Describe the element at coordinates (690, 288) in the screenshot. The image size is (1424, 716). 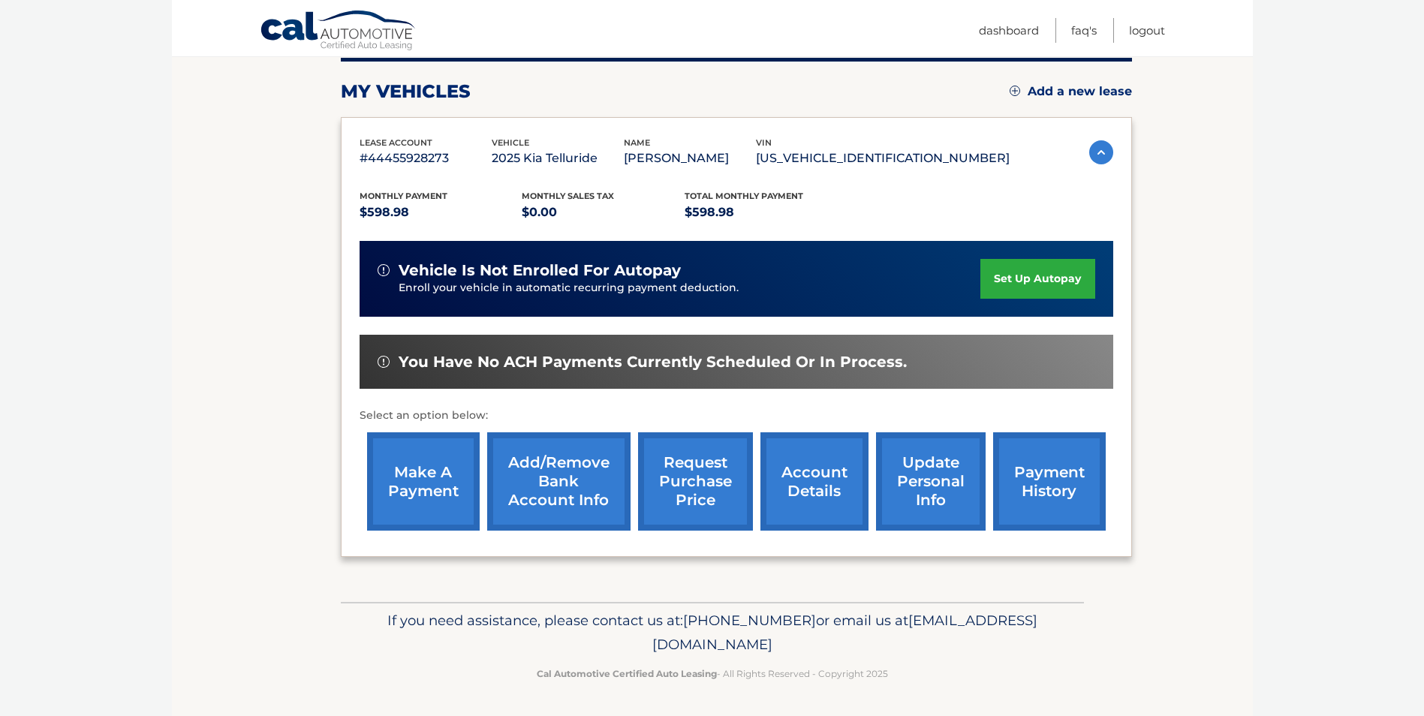
I see `p: Enroll your vehicle in automatic recurring payment deduction.` at that location.